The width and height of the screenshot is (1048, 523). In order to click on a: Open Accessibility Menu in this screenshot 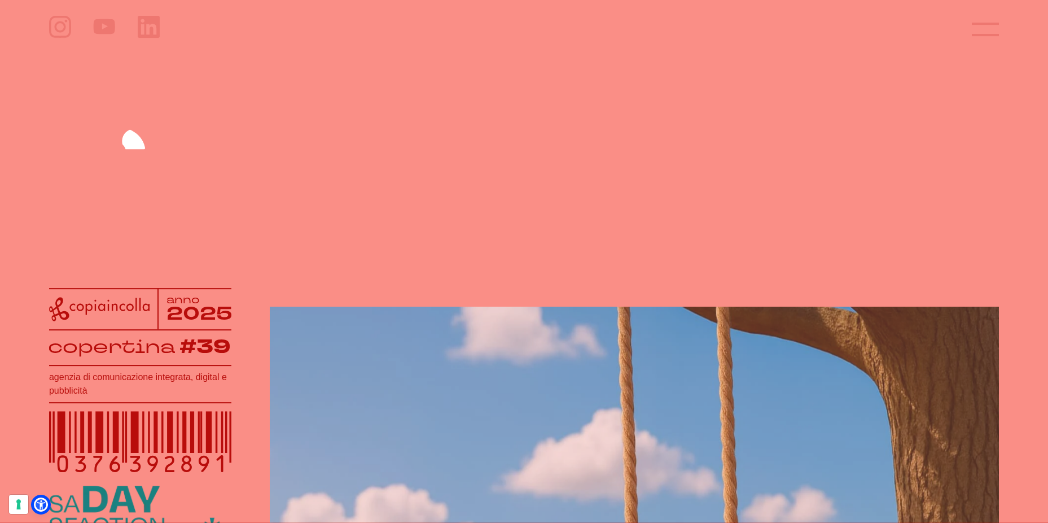, I will do `click(41, 504)`.